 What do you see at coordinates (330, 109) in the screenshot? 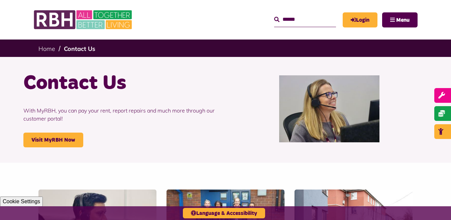
I see `img: Contact Centre February 2024 (1)` at bounding box center [330, 109].